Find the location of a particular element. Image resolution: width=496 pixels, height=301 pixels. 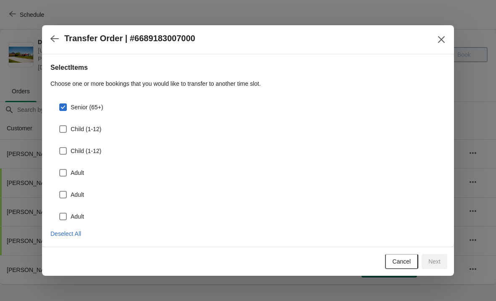

span: Deselect All is located at coordinates (66, 233).